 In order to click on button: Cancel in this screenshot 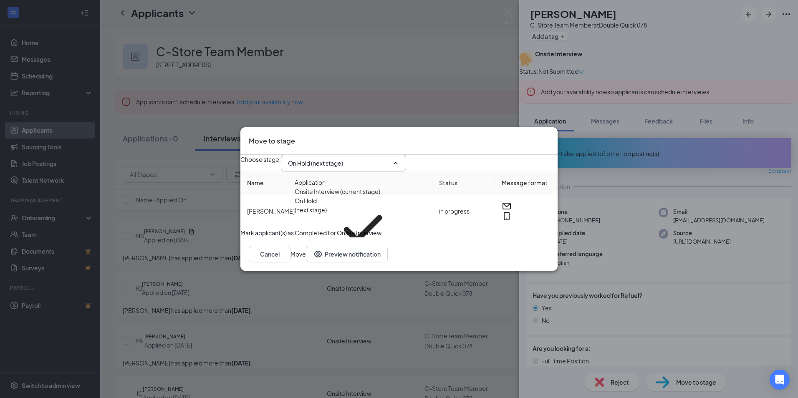, I will do `click(270, 254)`.